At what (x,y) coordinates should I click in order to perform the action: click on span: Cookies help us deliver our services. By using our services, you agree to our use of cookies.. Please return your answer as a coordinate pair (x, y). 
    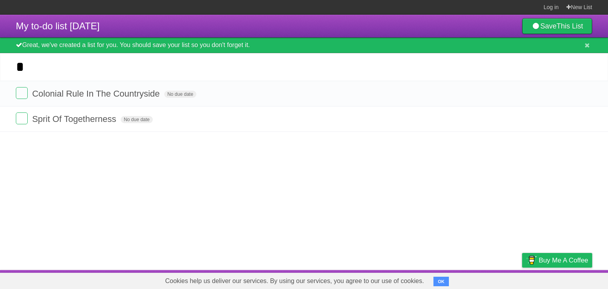
    Looking at the image, I should click on (295, 281).